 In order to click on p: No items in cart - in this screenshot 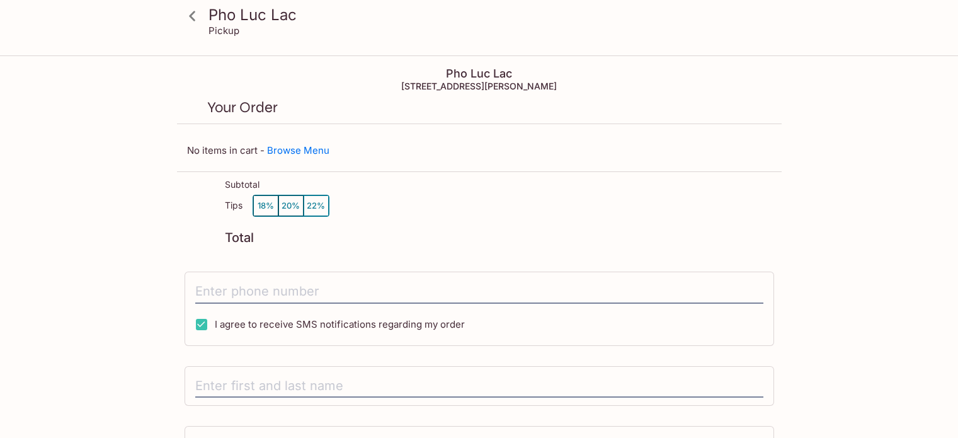, I will do `click(479, 150)`.